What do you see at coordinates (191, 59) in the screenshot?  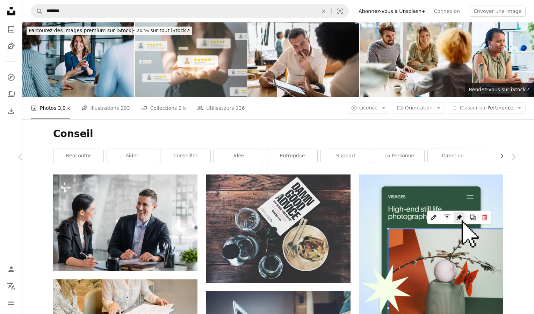 I see `img: Les gens d’affaires utilisant un smartphone et appuyant sur la fenêtre contextuelle d’avis sur l’...` at bounding box center [191, 59].